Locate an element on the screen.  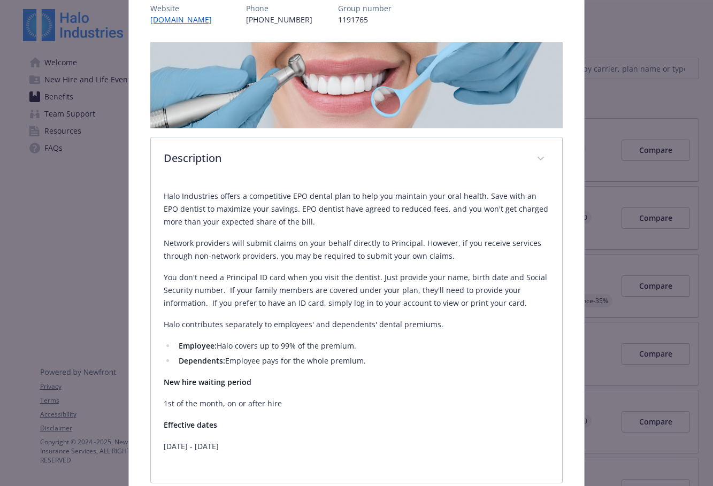
li: Employee pays for the whole premium. is located at coordinates (362, 361).